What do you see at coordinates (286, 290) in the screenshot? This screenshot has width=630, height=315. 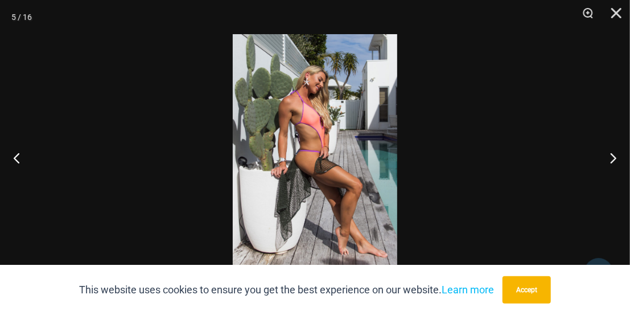 I see `p: This website uses cookies to ensure you get the best experience on our website.` at bounding box center [286, 290].